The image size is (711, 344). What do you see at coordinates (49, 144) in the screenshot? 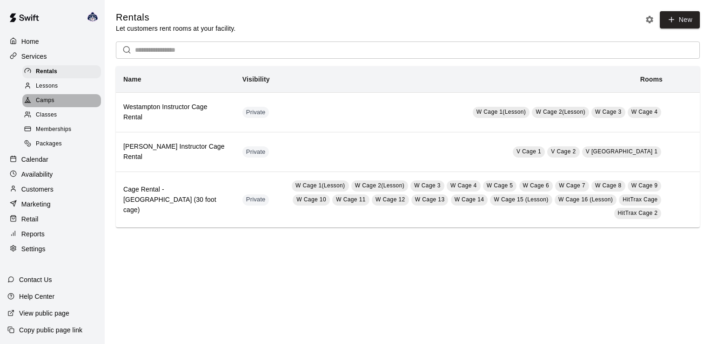
I see `span: Packages` at bounding box center [49, 144].